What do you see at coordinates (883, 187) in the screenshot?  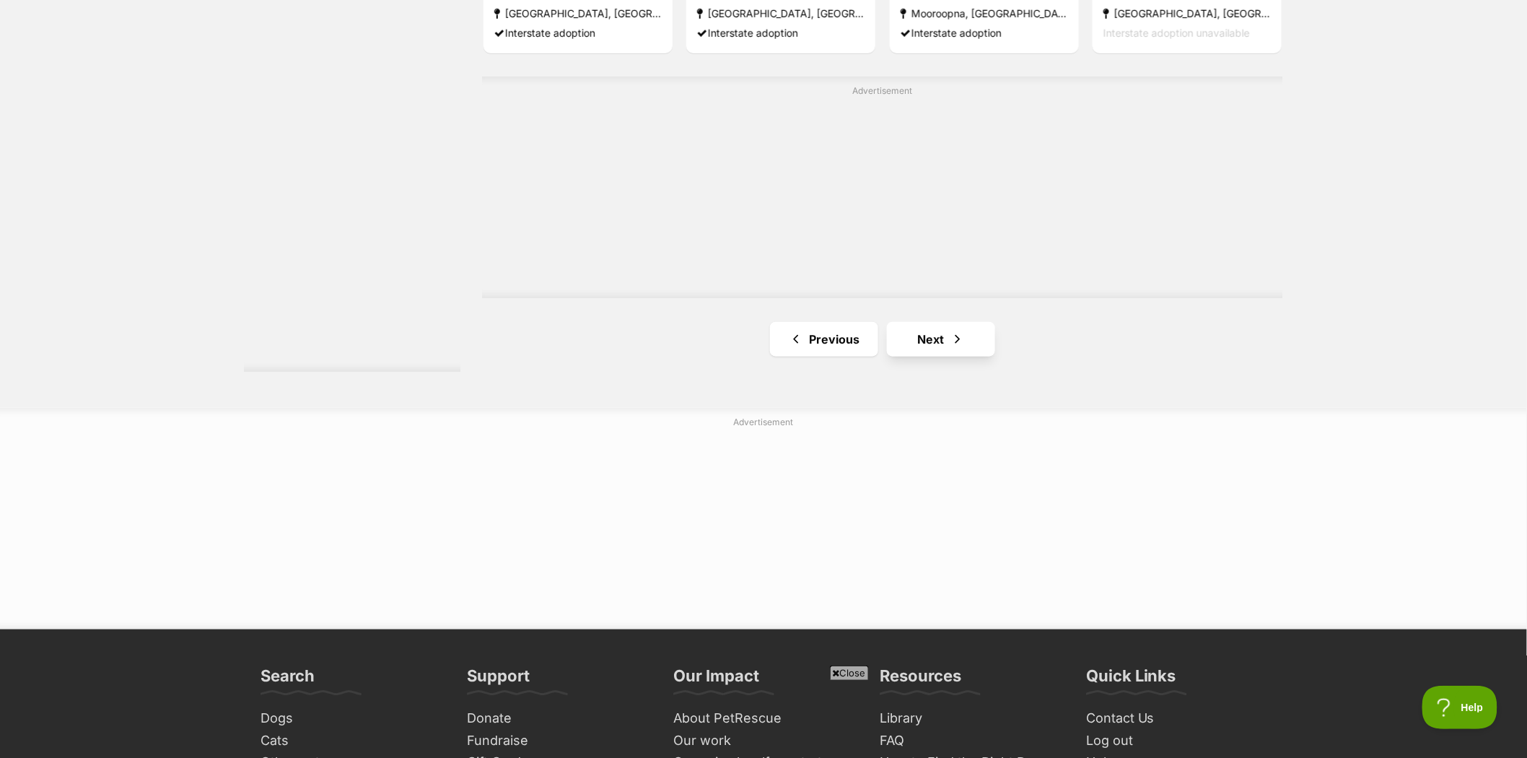 I see `div: Advertisement` at bounding box center [883, 187].